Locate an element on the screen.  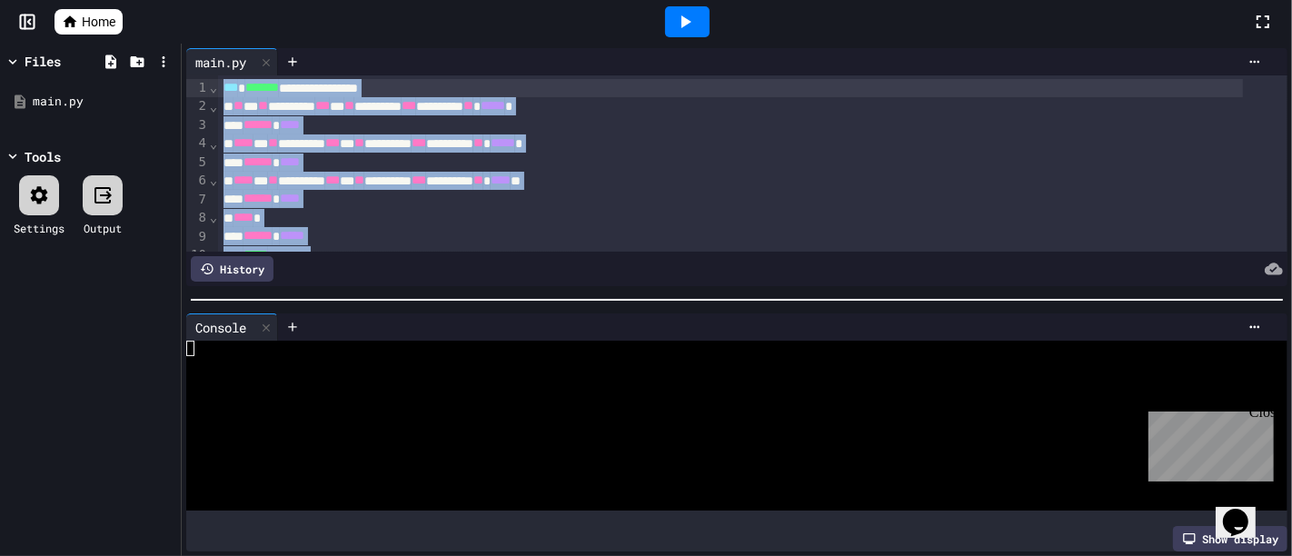
div: 3 is located at coordinates (197, 125).